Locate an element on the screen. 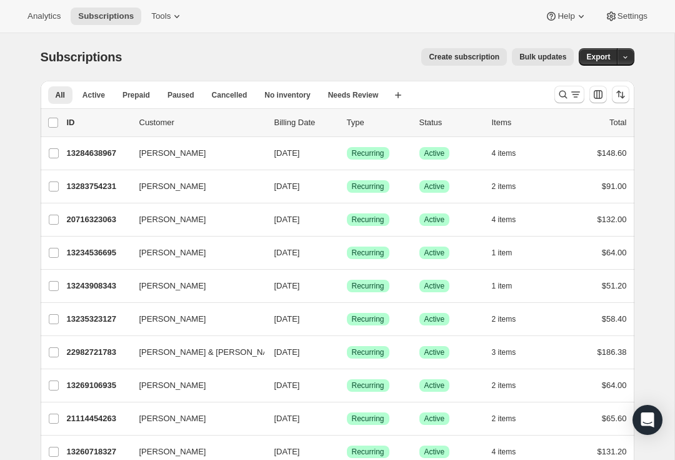  button: Sort the results is located at coordinates (621, 94).